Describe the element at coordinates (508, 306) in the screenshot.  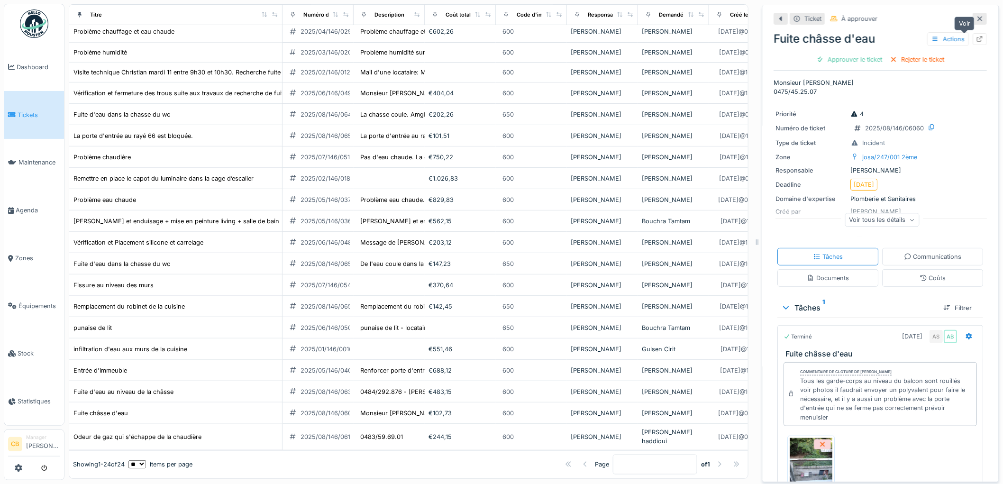
I see `div: 650` at that location.